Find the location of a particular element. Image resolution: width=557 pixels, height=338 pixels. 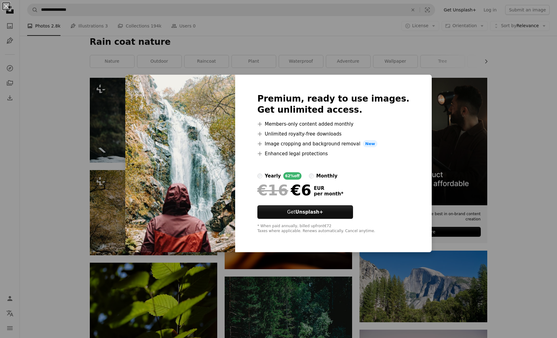

li: Enhanced legal protections is located at coordinates (333, 154).